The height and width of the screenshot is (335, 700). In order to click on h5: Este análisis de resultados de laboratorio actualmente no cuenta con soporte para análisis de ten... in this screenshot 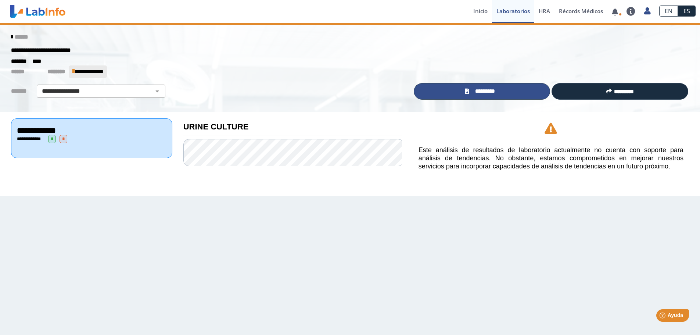, I will do `click(551, 158)`.